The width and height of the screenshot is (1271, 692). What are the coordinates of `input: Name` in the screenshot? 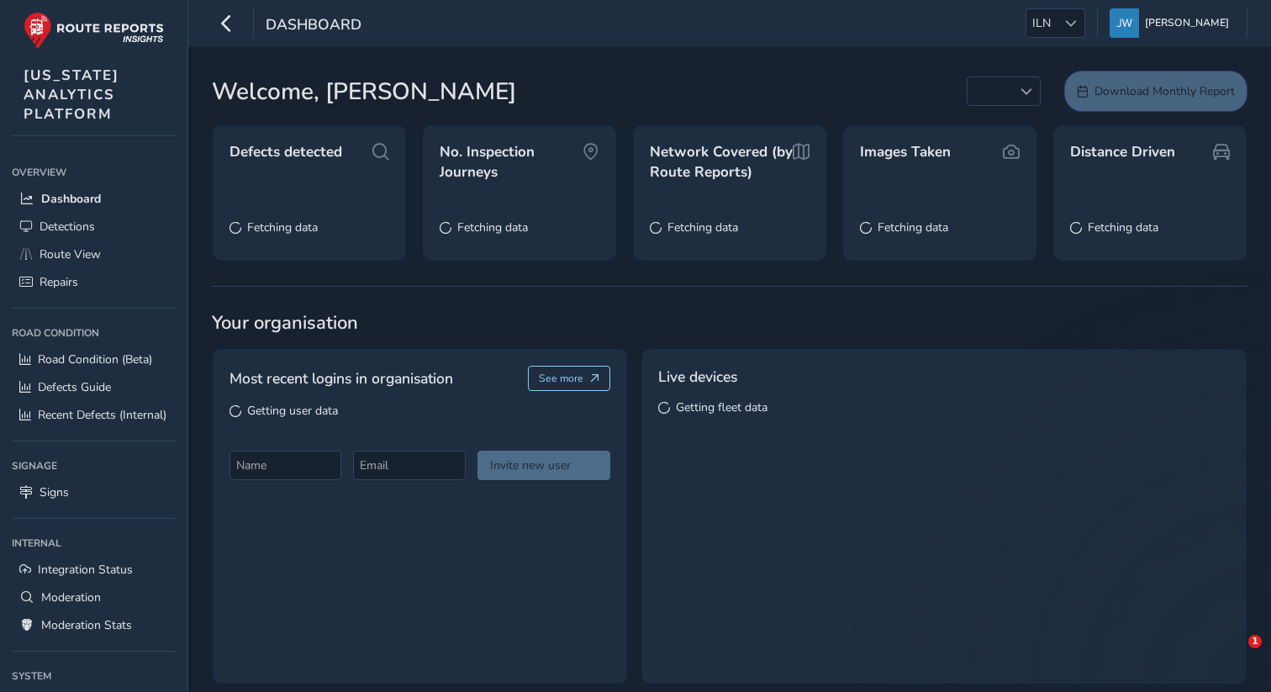 It's located at (285, 465).